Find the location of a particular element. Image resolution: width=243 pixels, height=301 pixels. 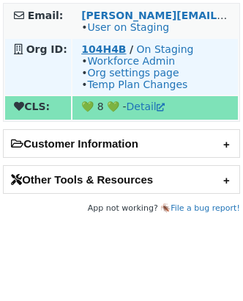

h2: Customer Information is located at coordinates (122, 143).